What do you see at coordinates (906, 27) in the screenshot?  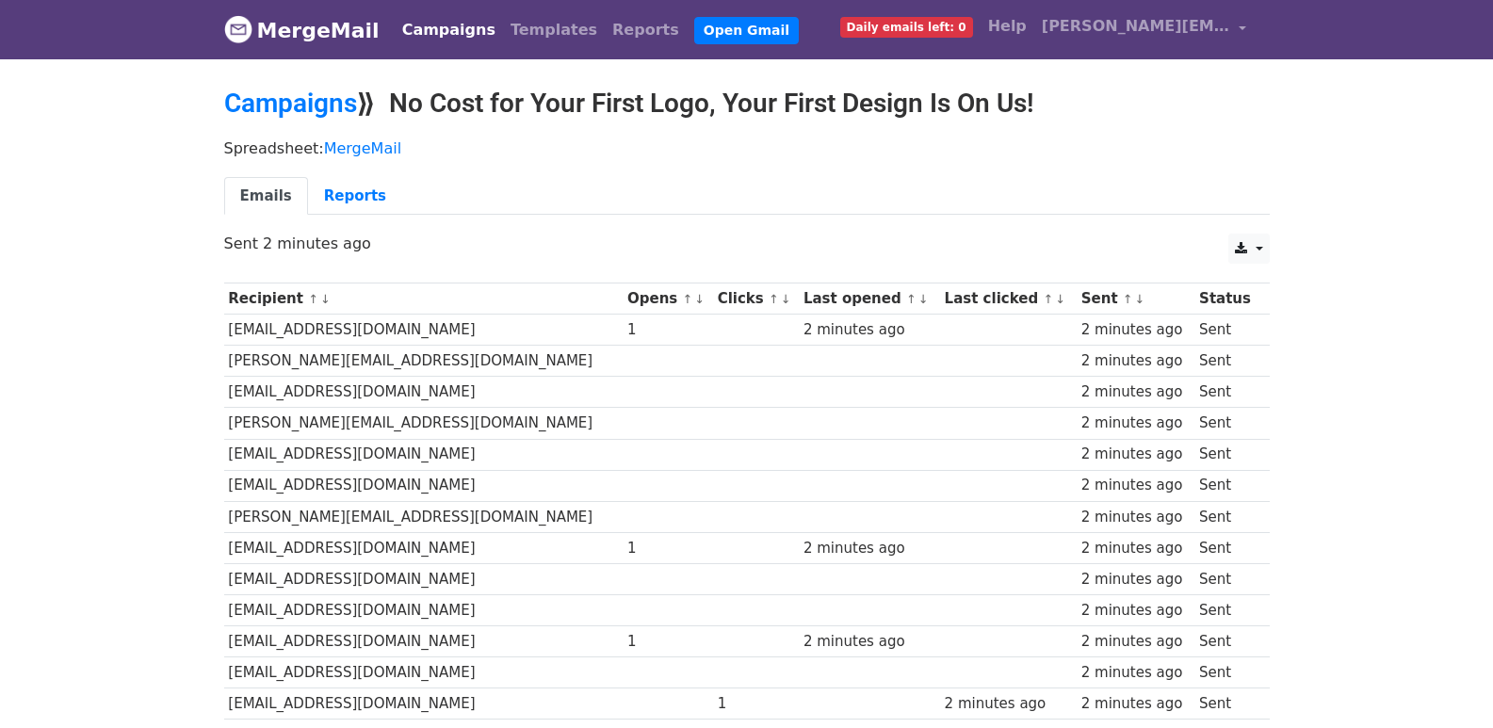 I see `span: Daily emails left: 0` at bounding box center [906, 27].